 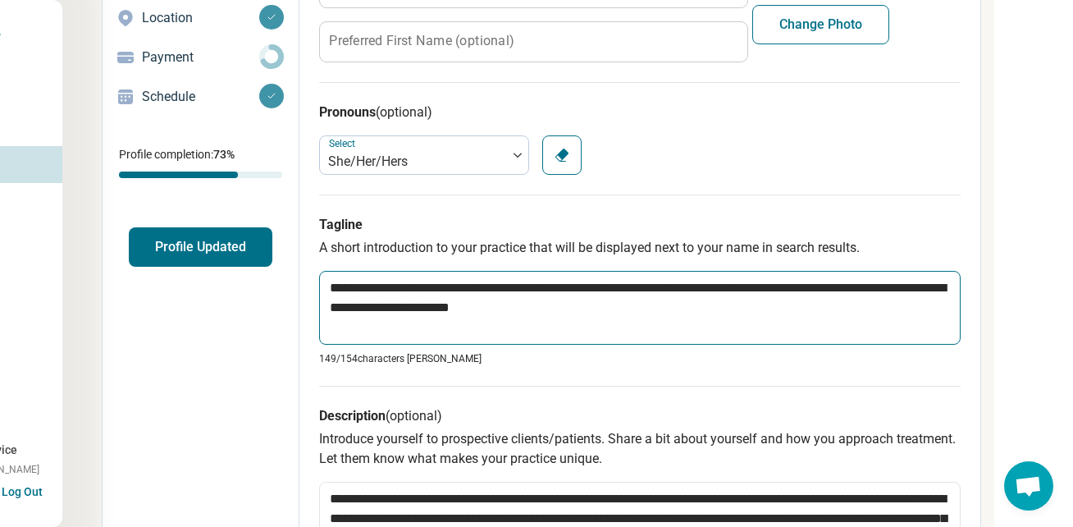 What do you see at coordinates (200, 18) in the screenshot?
I see `p: Location` at bounding box center [200, 18].